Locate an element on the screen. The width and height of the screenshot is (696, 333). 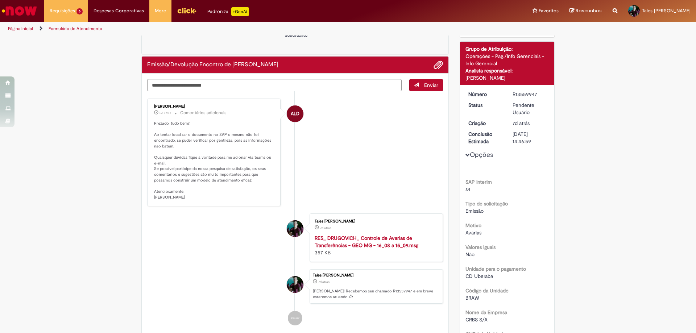
a: Página inicial is located at coordinates (20, 29).